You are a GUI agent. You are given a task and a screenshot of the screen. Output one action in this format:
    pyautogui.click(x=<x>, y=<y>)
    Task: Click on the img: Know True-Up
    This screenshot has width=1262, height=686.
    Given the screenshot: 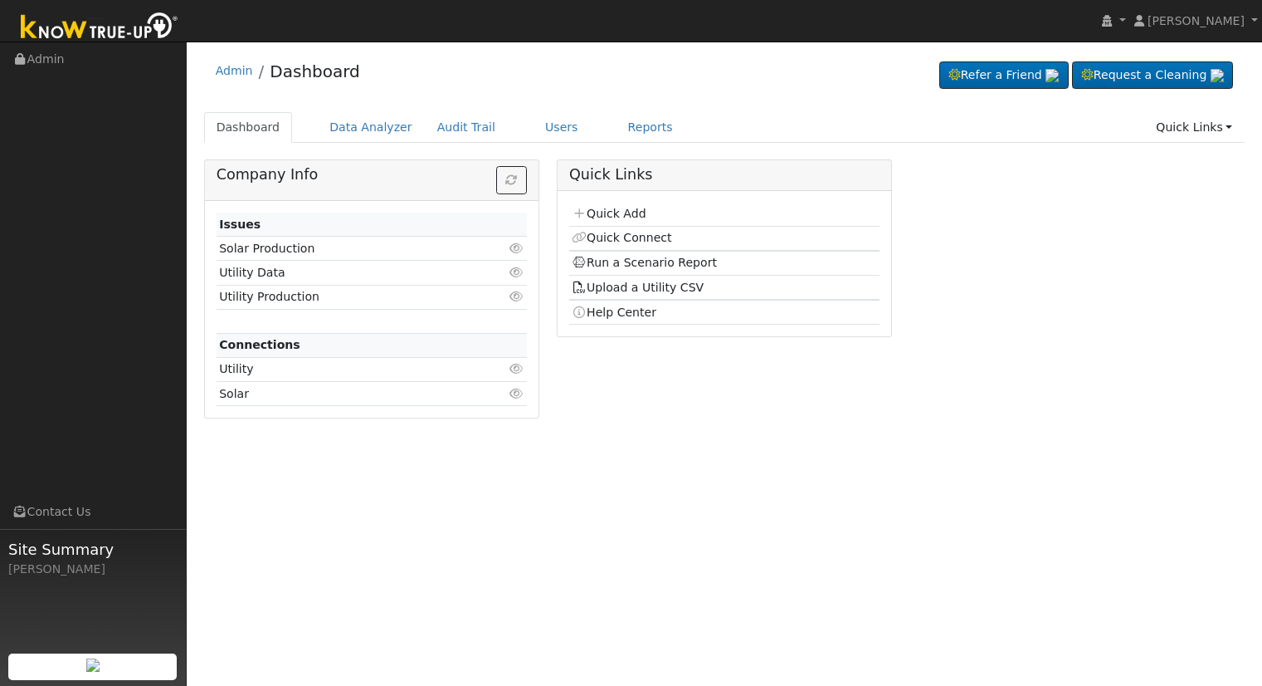 What is the action you would take?
    pyautogui.click(x=100, y=27)
    